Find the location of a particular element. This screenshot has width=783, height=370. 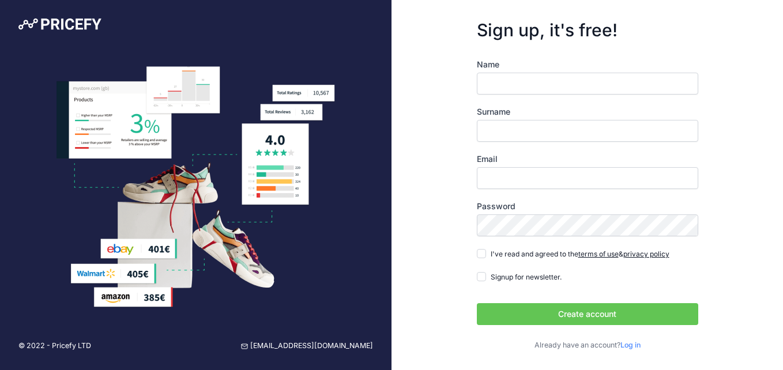

a: terms of use is located at coordinates (598, 254).